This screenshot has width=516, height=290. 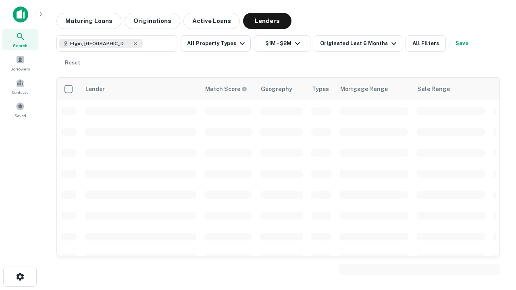 What do you see at coordinates (212, 21) in the screenshot?
I see `button: Active Loans` at bounding box center [212, 21].